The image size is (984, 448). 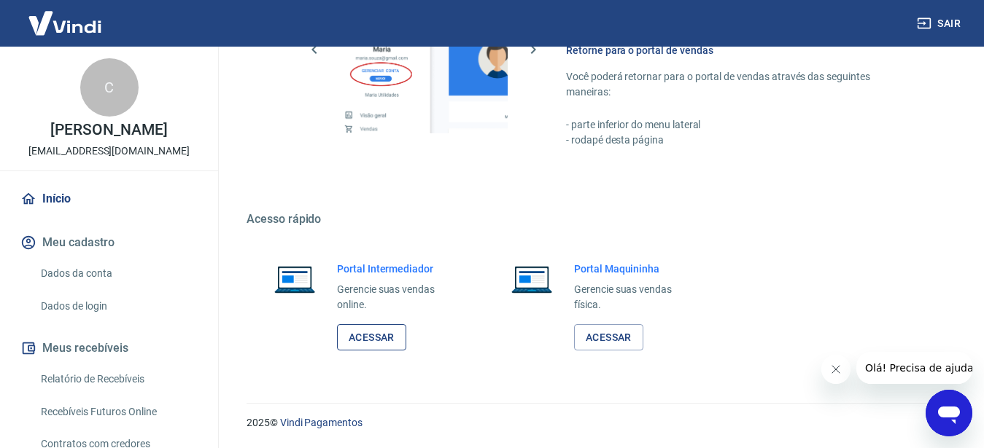 I want to click on a: Dados de login, so click(x=117, y=306).